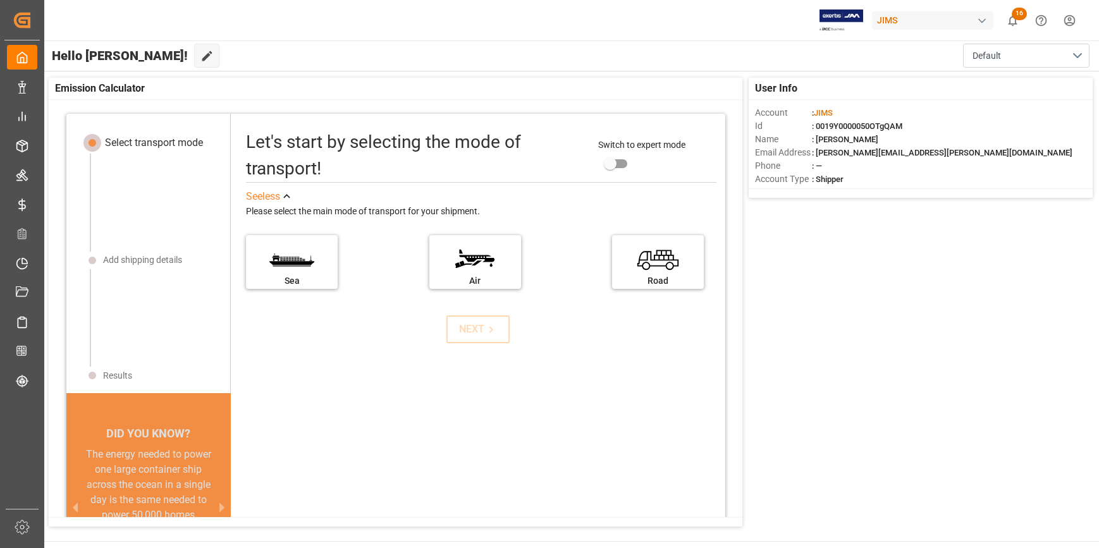 This screenshot has width=1099, height=548. What do you see at coordinates (291, 281) in the screenshot?
I see `div: Sea` at bounding box center [291, 281].